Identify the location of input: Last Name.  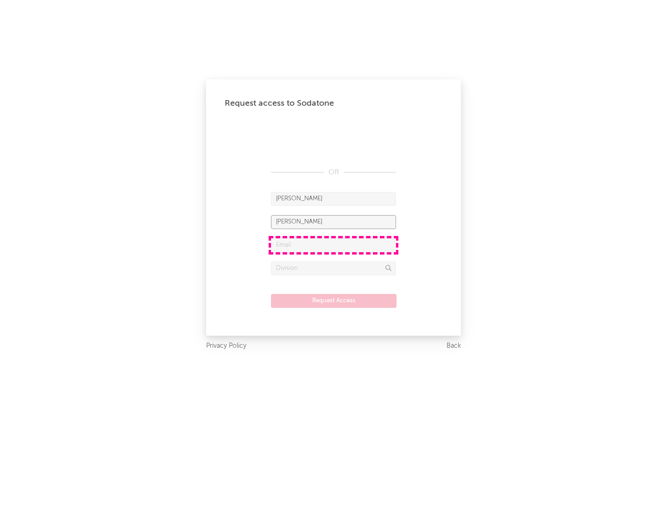
(334, 222).